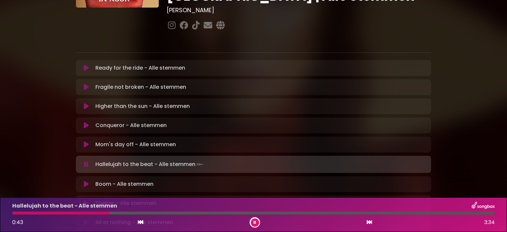 Image resolution: width=507 pixels, height=232 pixels. Describe the element at coordinates (124, 184) in the screenshot. I see `p: Boom - Alle stemmen` at that location.